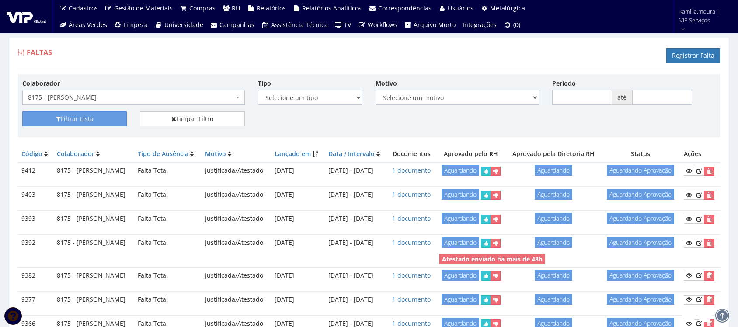 This screenshot has height=327, width=738. Describe the element at coordinates (434, 24) in the screenshot. I see `span: Arquivo Morto` at that location.